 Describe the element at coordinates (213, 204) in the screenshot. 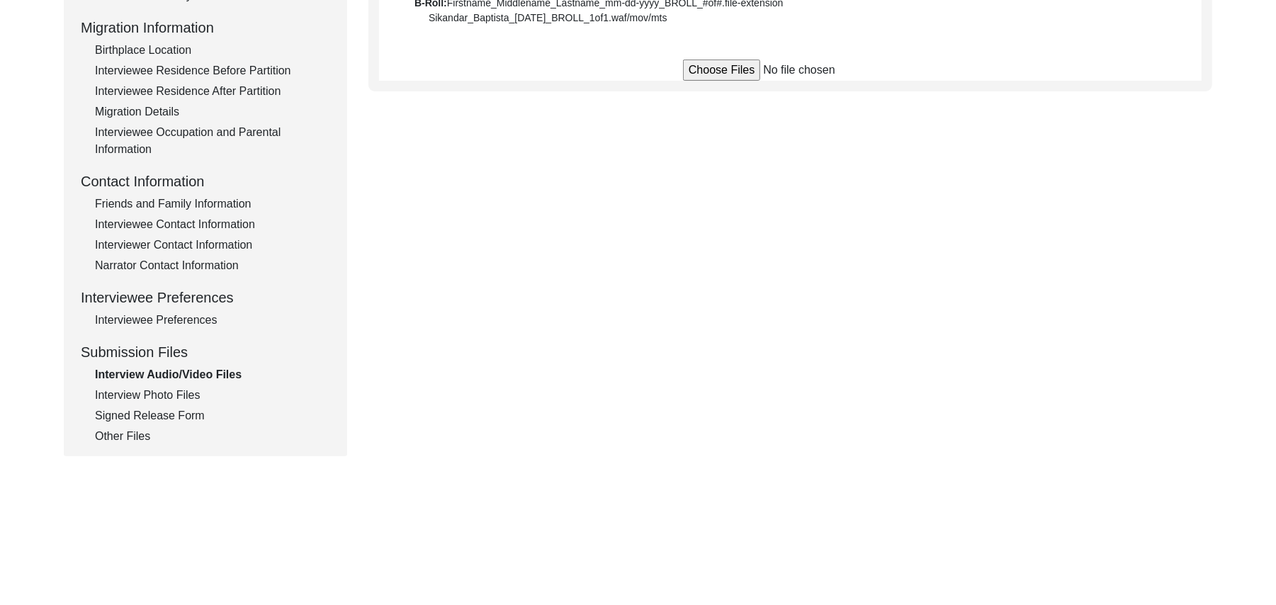

I see `div: Friends and Family Information` at that location.